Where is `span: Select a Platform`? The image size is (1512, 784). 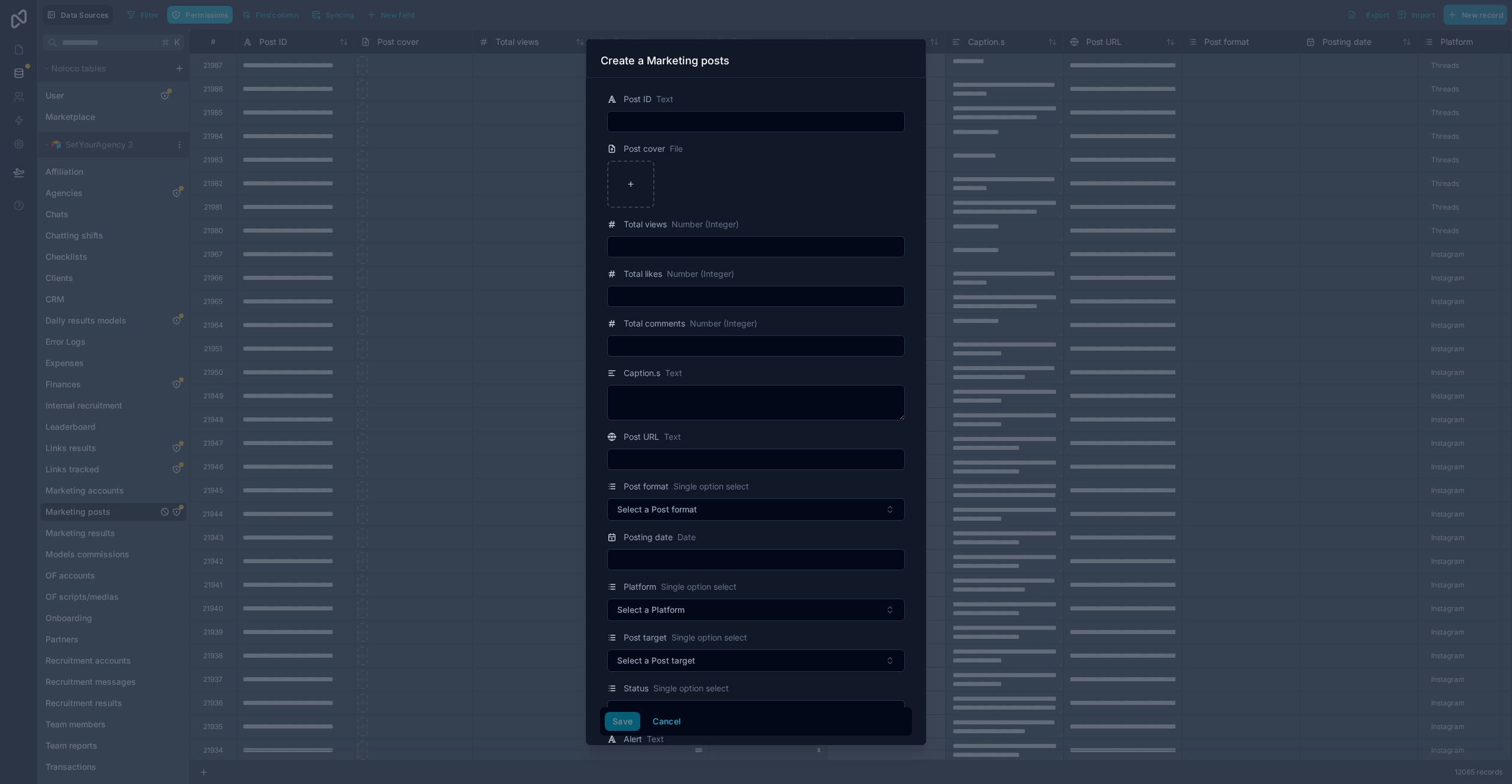 span: Select a Platform is located at coordinates (651, 610).